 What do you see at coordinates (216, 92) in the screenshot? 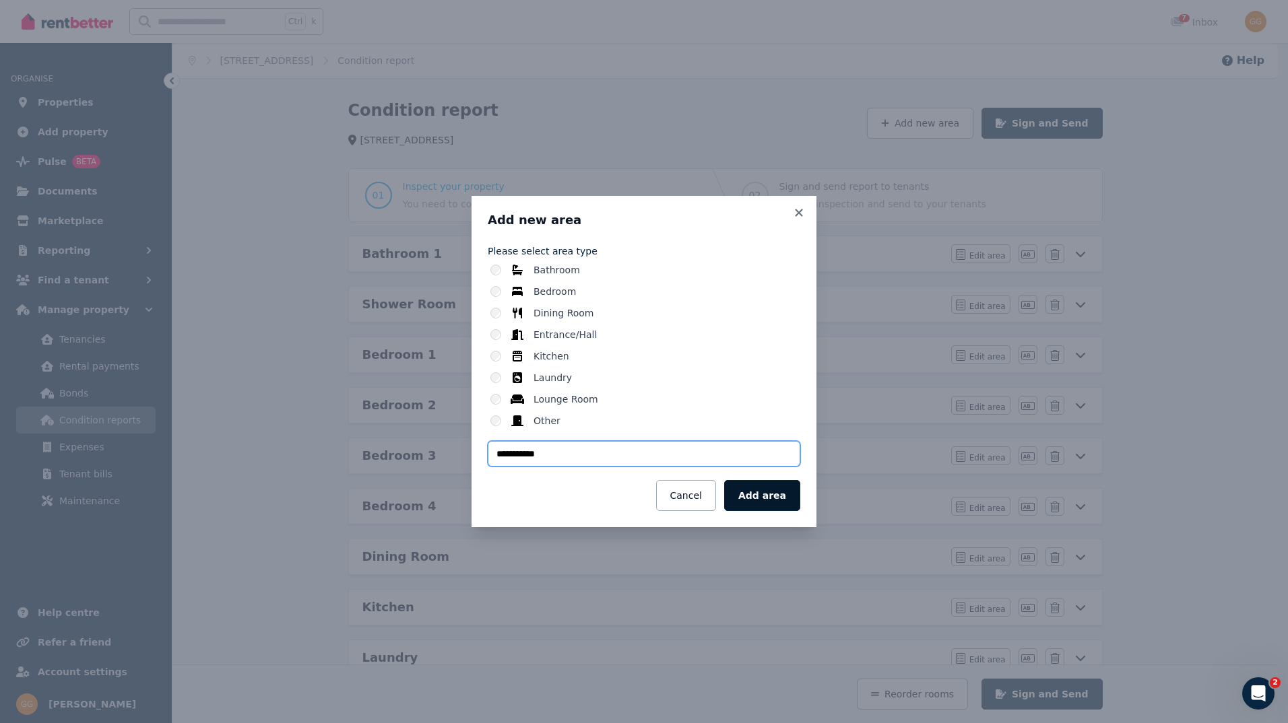
I see `a: Source reference 9789763:` at bounding box center [216, 92].